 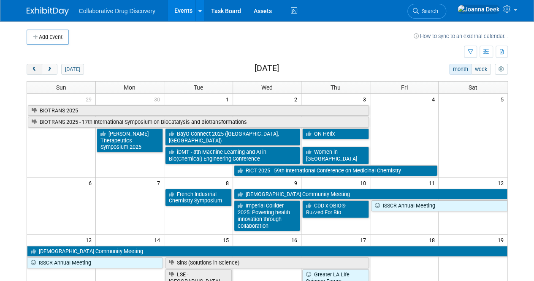 What do you see at coordinates (481, 69) in the screenshot?
I see `button: week` at bounding box center [481, 69].